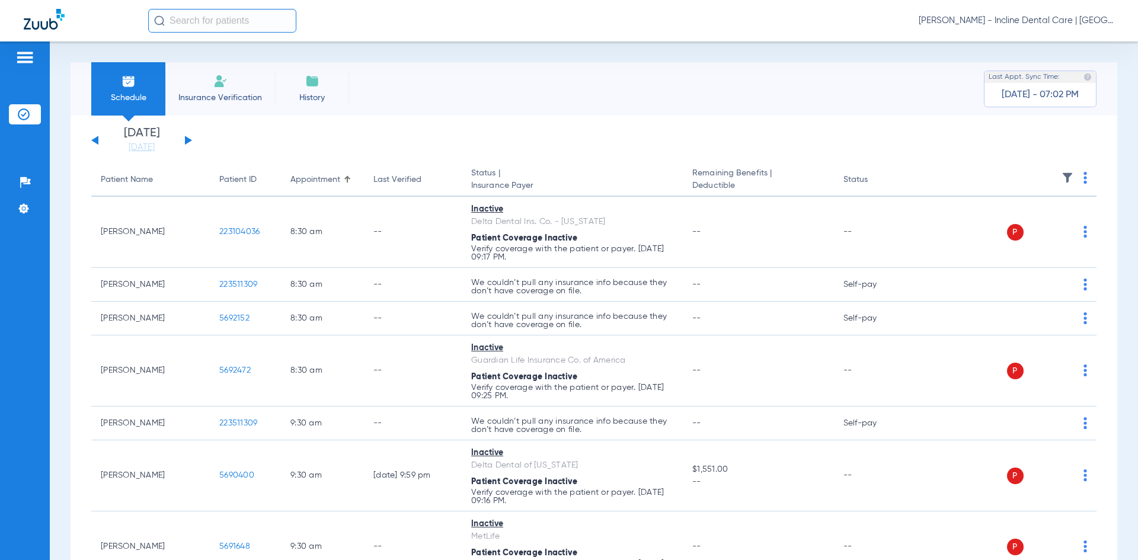 This screenshot has width=1138, height=560. What do you see at coordinates (44, 19) in the screenshot?
I see `img: Zuub Logo` at bounding box center [44, 19].